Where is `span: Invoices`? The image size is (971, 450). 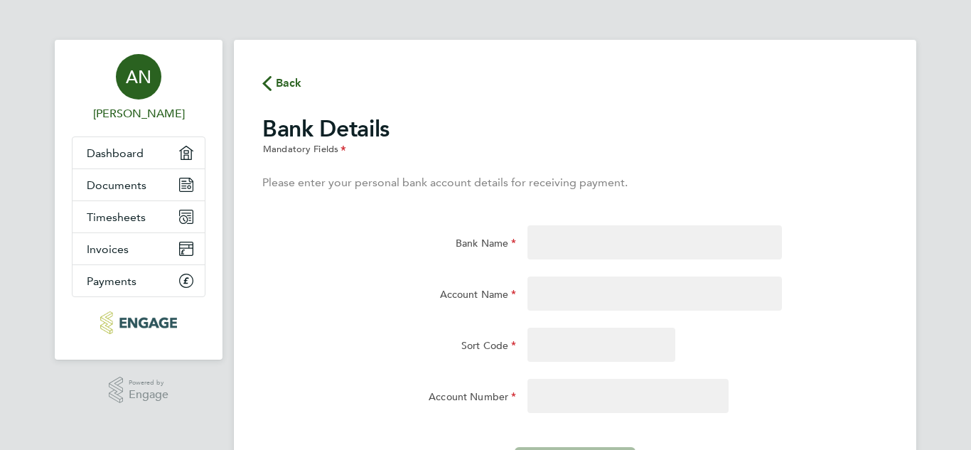 span: Invoices is located at coordinates (107, 249).